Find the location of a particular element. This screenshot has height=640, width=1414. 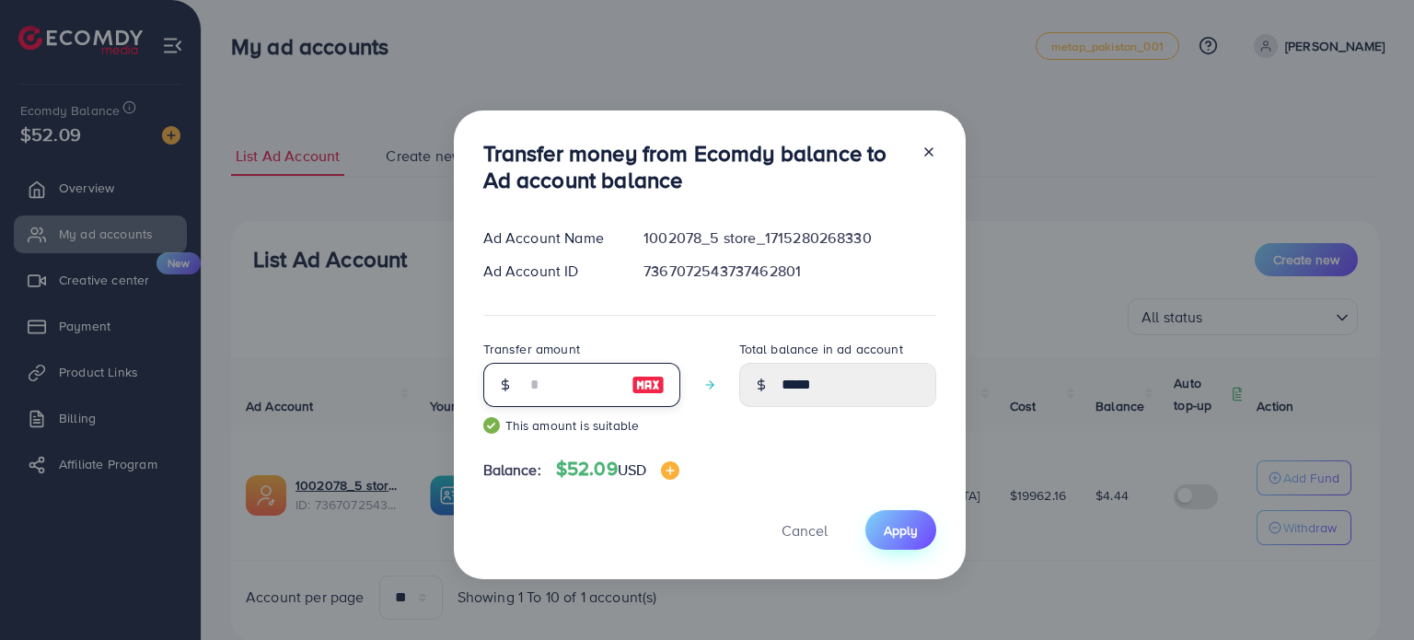

button: Apply is located at coordinates (900, 529).